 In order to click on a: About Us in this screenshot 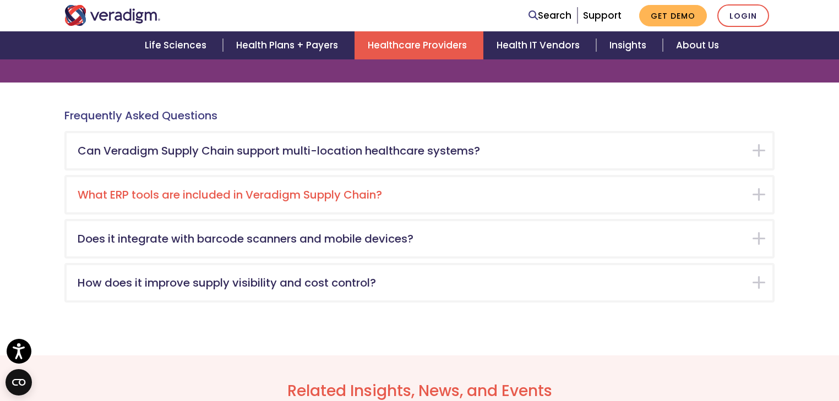, I will do `click(697, 45)`.